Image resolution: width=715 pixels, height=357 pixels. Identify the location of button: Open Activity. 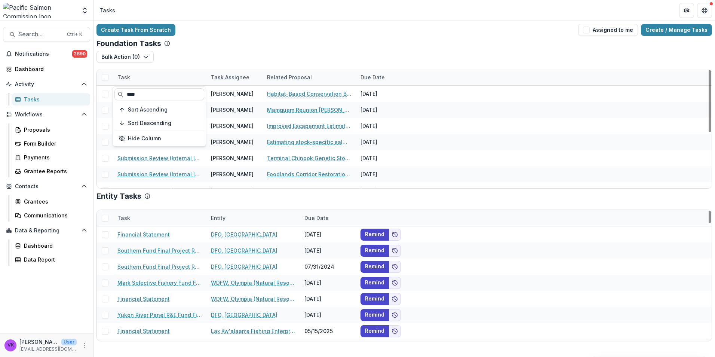
(46, 84).